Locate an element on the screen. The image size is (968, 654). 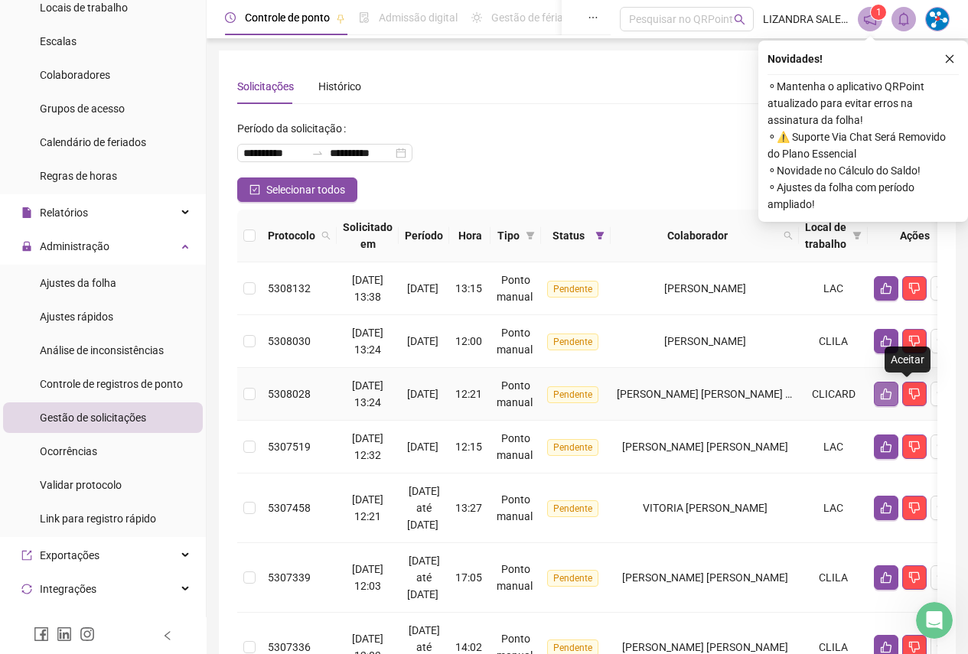
span: to is located at coordinates (318, 153).